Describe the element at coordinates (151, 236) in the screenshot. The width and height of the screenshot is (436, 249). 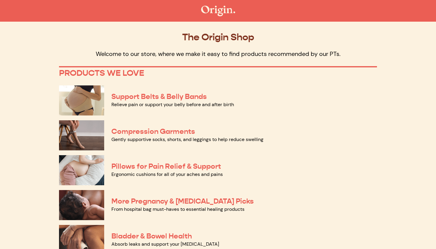
I see `a: Bladder & Bowel Health` at that location.